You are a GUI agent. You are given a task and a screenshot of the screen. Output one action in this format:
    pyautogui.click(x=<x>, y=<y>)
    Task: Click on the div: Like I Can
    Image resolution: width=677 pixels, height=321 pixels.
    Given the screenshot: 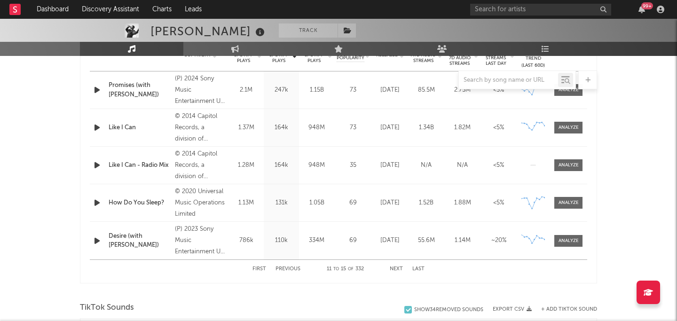 What is the action you would take?
    pyautogui.click(x=139, y=128)
    